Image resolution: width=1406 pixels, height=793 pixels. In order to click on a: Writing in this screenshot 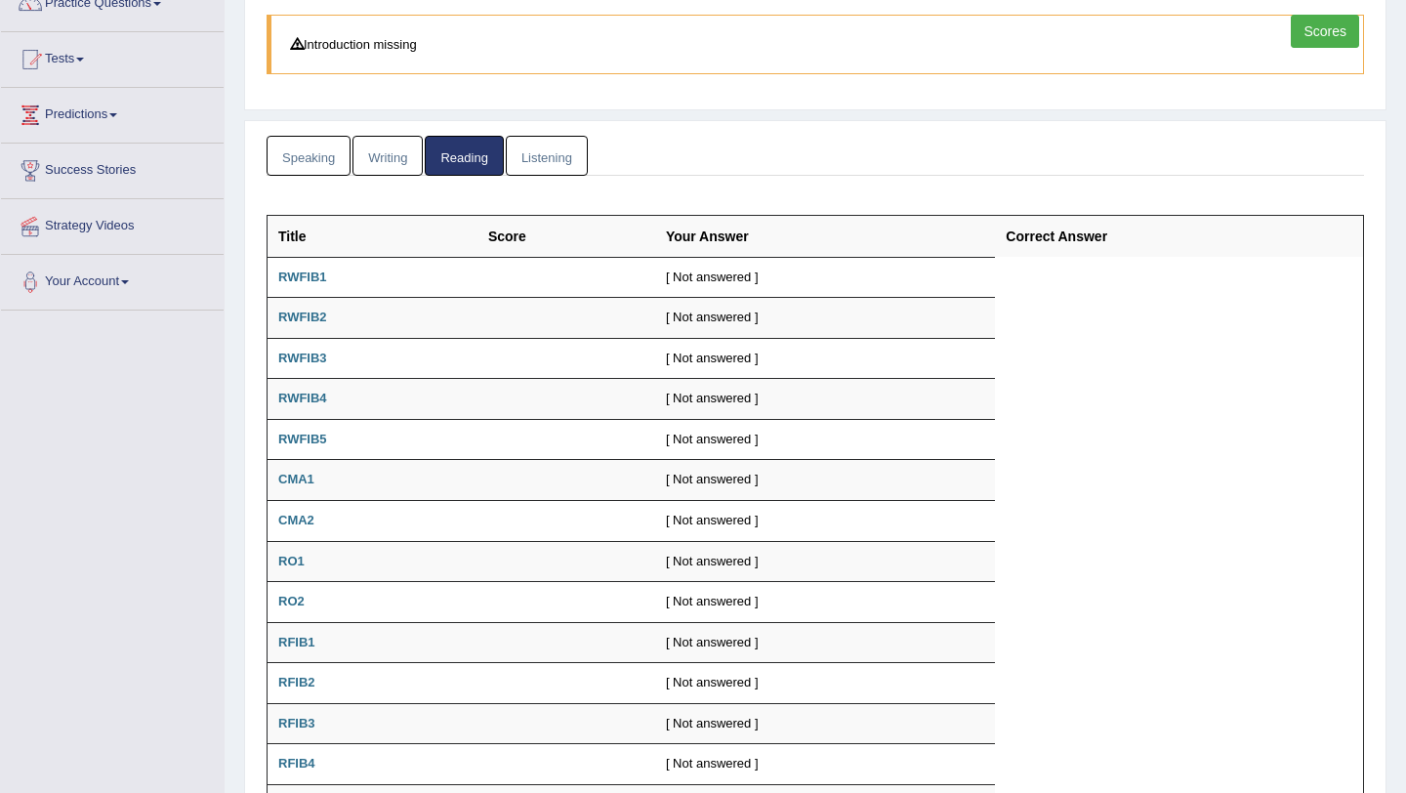, I will do `click(388, 155)`.